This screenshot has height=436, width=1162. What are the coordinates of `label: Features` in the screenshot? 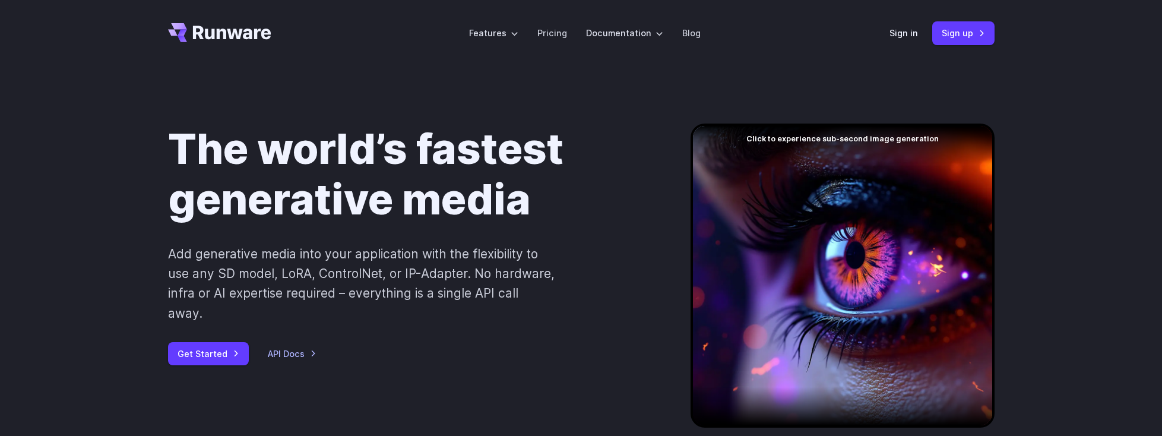 It's located at (494, 33).